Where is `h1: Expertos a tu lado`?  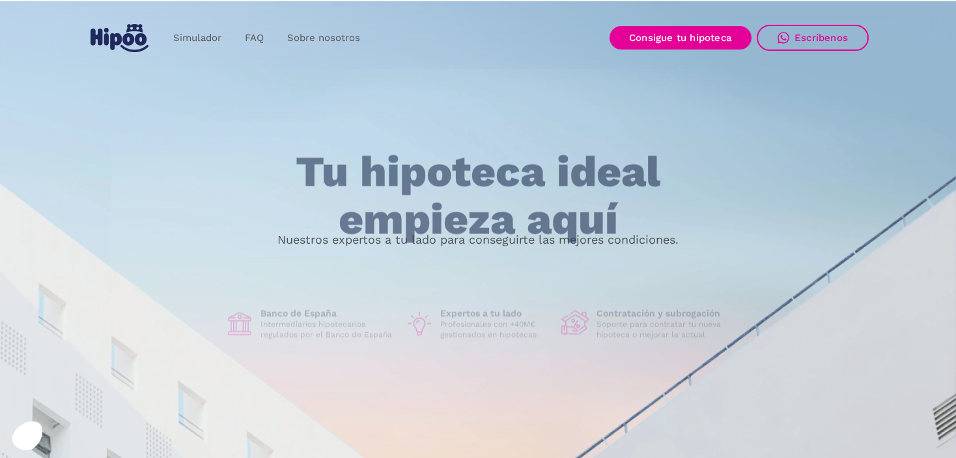
h1: Expertos a tu lado is located at coordinates (495, 313).